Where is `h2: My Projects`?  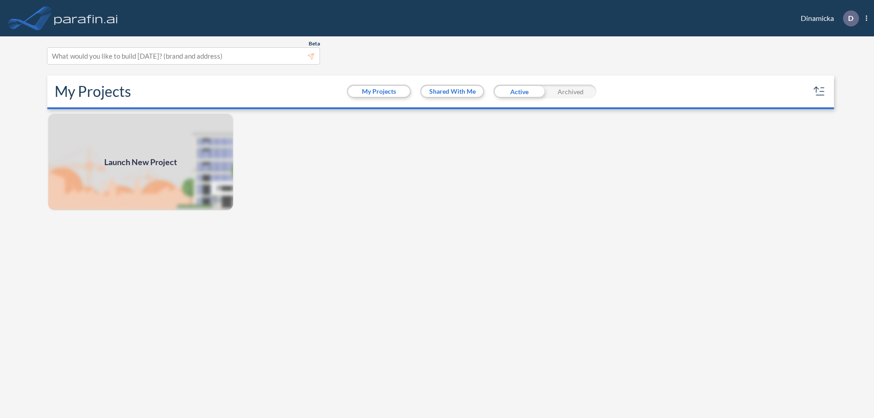 h2: My Projects is located at coordinates (93, 92).